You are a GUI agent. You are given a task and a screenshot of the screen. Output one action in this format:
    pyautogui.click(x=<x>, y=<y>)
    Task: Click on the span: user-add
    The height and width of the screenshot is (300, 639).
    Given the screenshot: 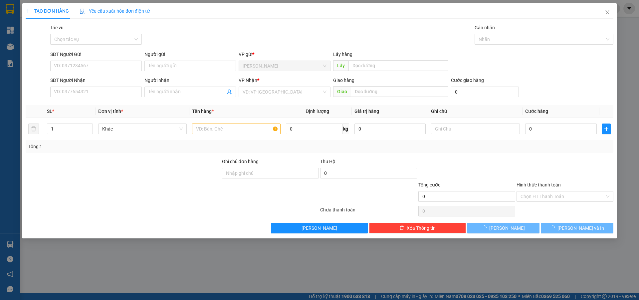 What is the action you would take?
    pyautogui.click(x=230, y=92)
    